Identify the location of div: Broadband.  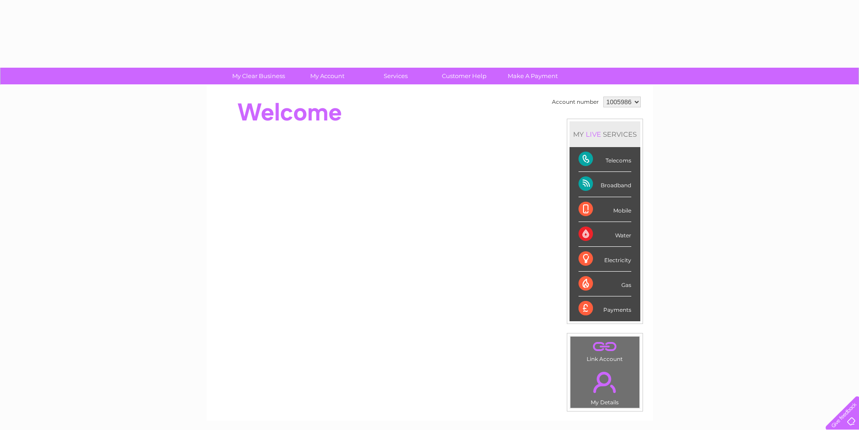
(605, 184).